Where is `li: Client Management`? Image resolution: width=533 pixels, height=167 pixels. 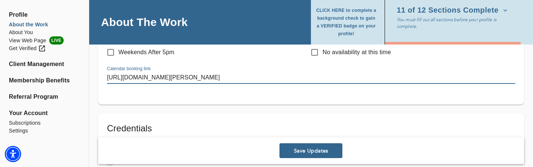 li: Client Management is located at coordinates (44, 64).